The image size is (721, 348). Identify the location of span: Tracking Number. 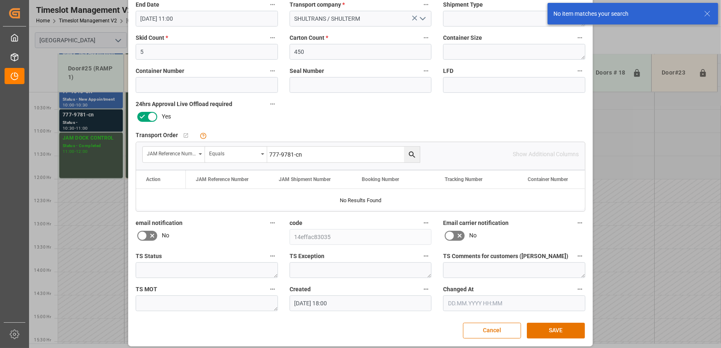
(463, 180).